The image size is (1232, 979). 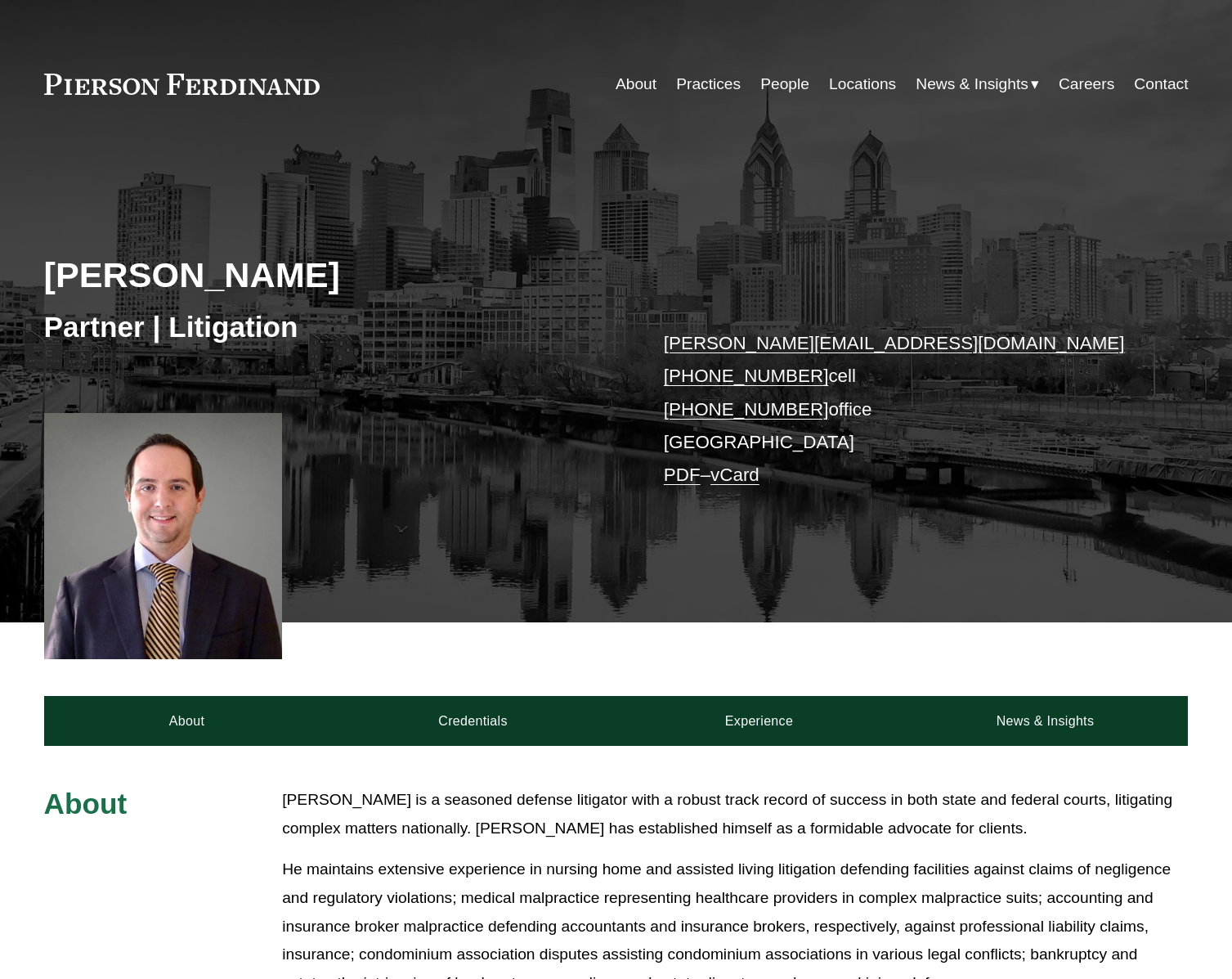 I want to click on a: Contact, so click(x=1161, y=84).